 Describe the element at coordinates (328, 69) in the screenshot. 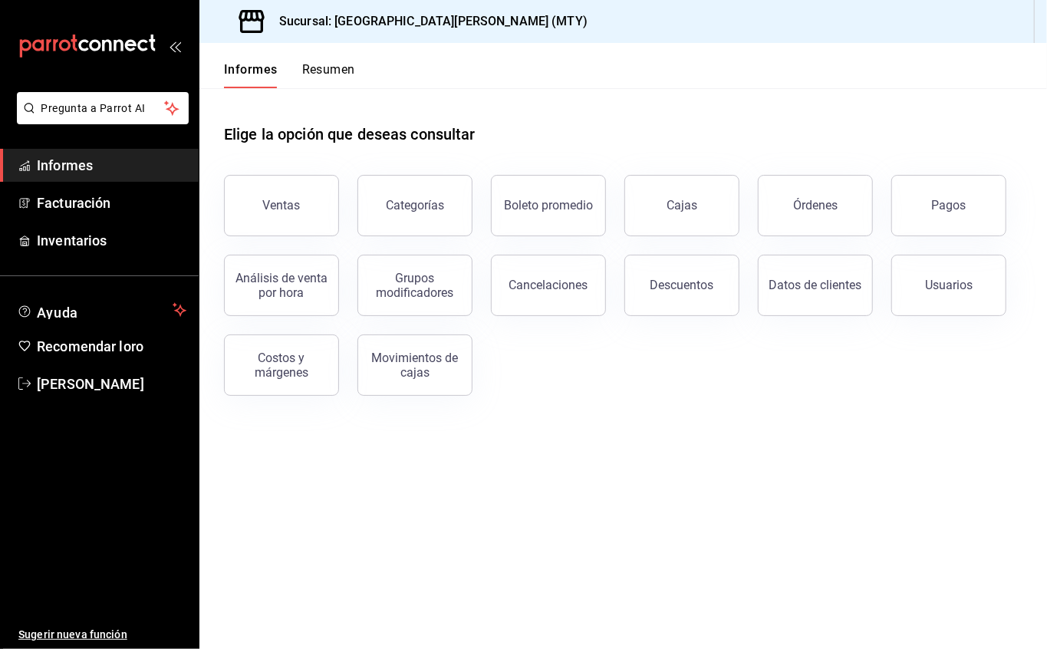

I see `font: Resumen` at that location.